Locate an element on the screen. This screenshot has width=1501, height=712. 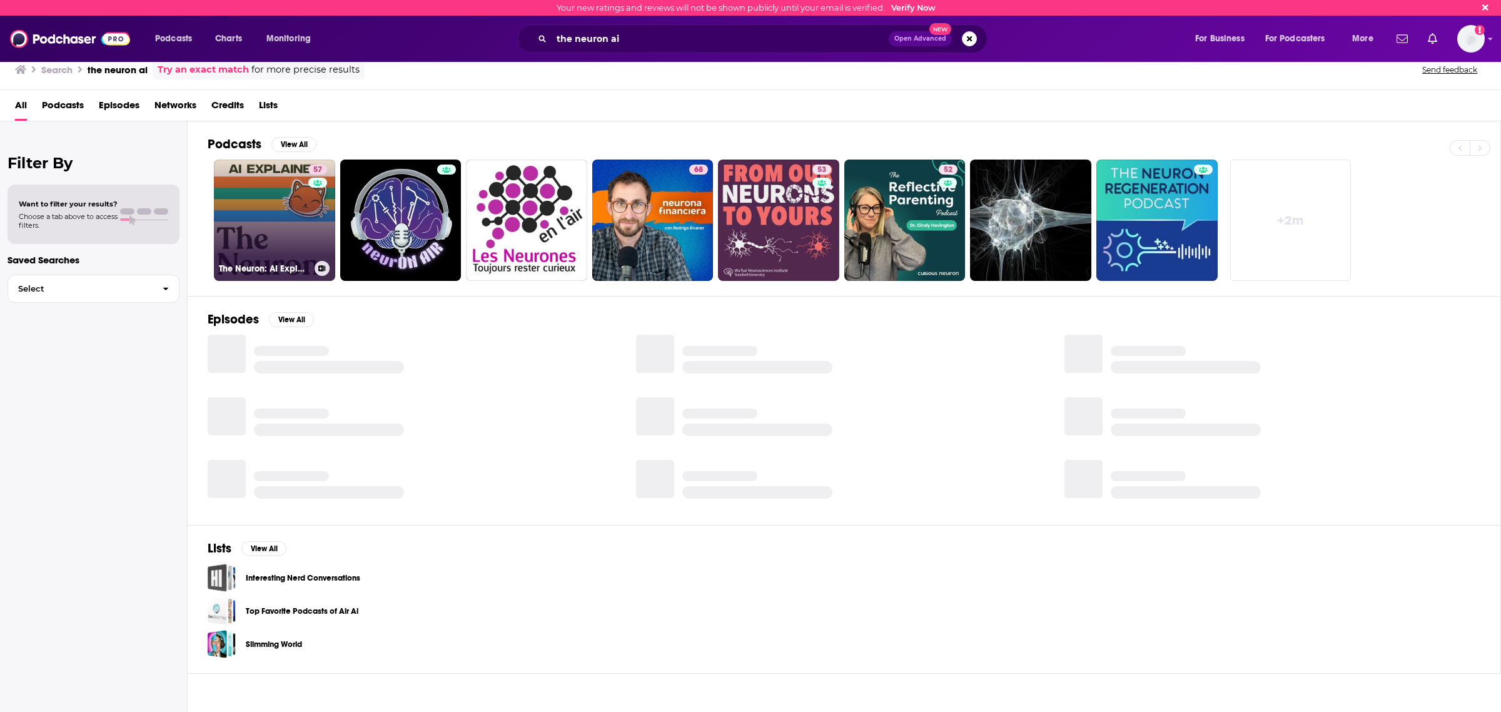
a: Lists is located at coordinates (268, 108).